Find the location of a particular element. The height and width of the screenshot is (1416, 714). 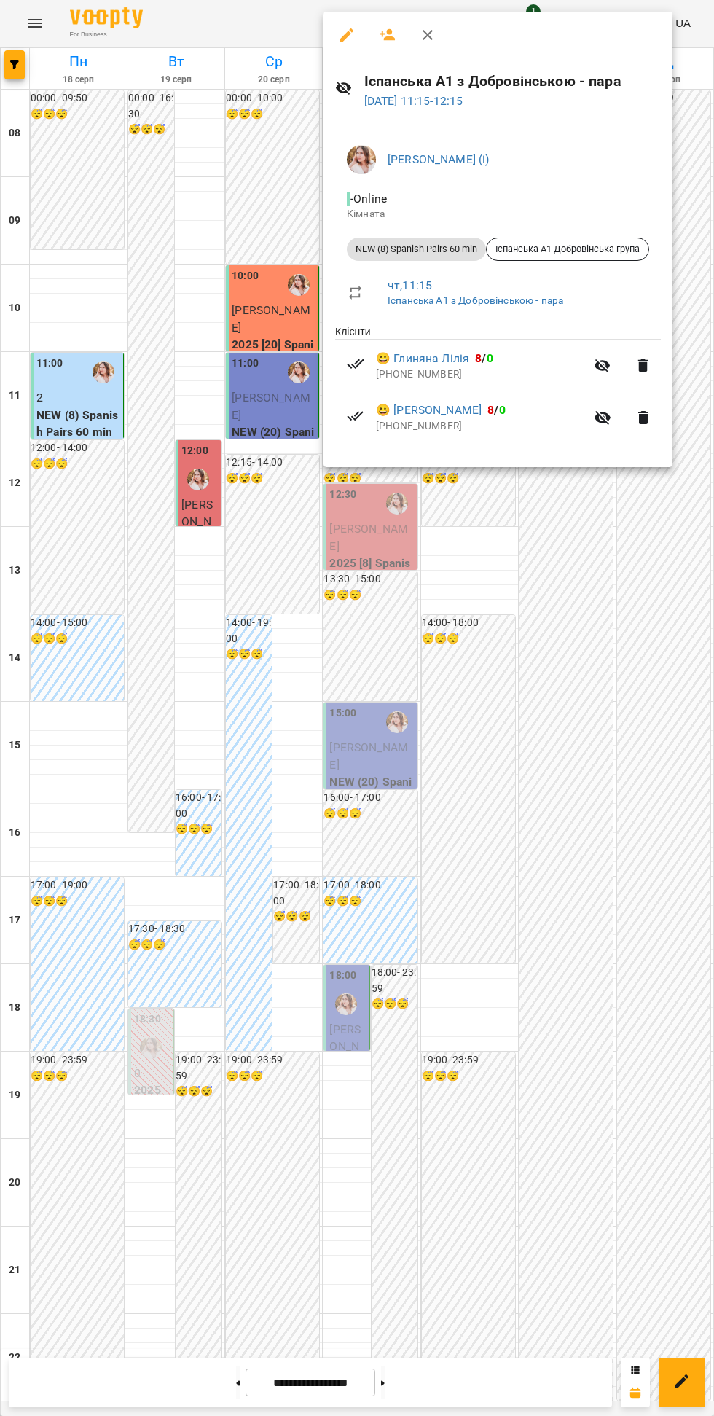

h6: Іспанська А1 з Добровінською - пара is located at coordinates (512, 81).